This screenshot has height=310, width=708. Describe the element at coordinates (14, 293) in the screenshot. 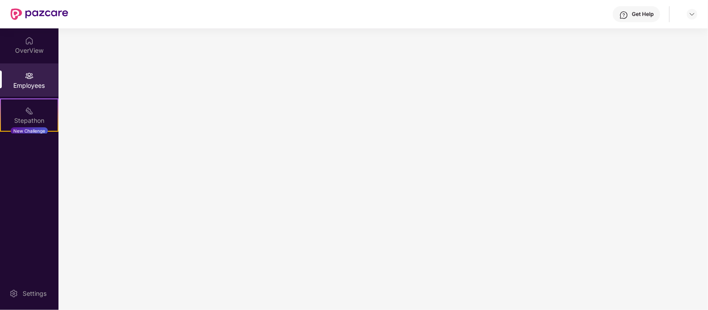

I see `img: svg+xml;base64,PHN2ZyBpZD0iU2V0dGluZy0yMHgyMCIgeG1sbnM9Imh0dHA6Ly93d3cudzMub3JnLzIwMDAvc3ZnIiB3aW...` at that location.